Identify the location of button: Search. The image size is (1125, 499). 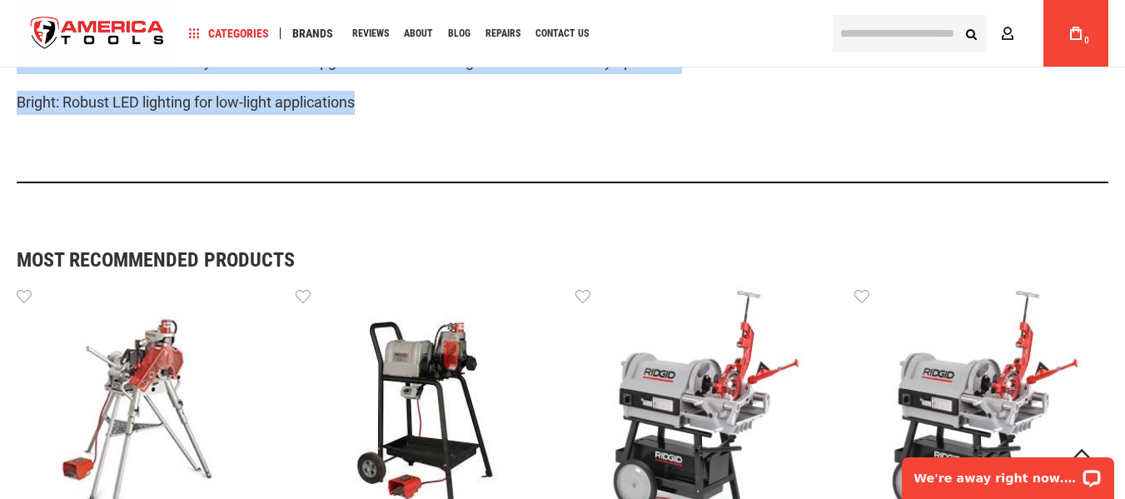
(971, 33).